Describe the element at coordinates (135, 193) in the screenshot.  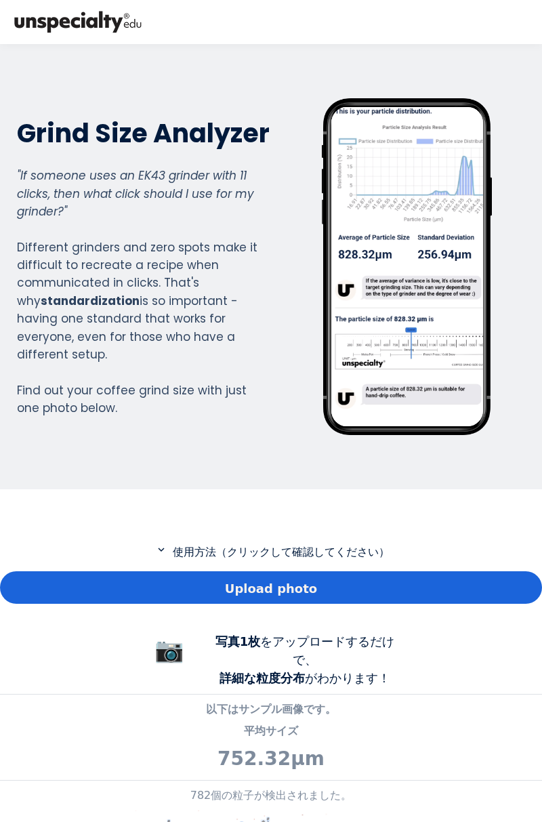
I see `em: "If someone uses an EK43 grinder with 11 clicks, then what click should I use for my grinder?"` at that location.